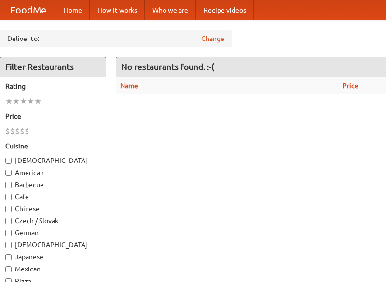  Describe the element at coordinates (8, 173) in the screenshot. I see `input: American` at that location.